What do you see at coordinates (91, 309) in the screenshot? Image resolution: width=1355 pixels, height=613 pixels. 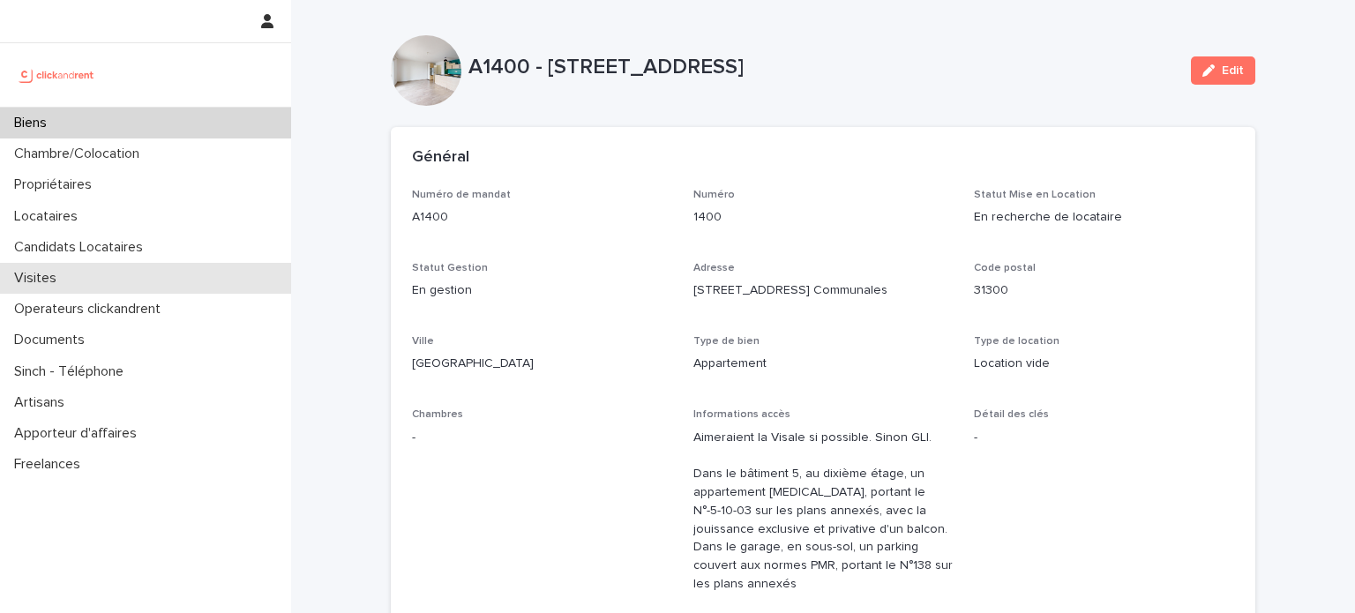 I see `p: Operateurs clickandrent` at bounding box center [91, 309].